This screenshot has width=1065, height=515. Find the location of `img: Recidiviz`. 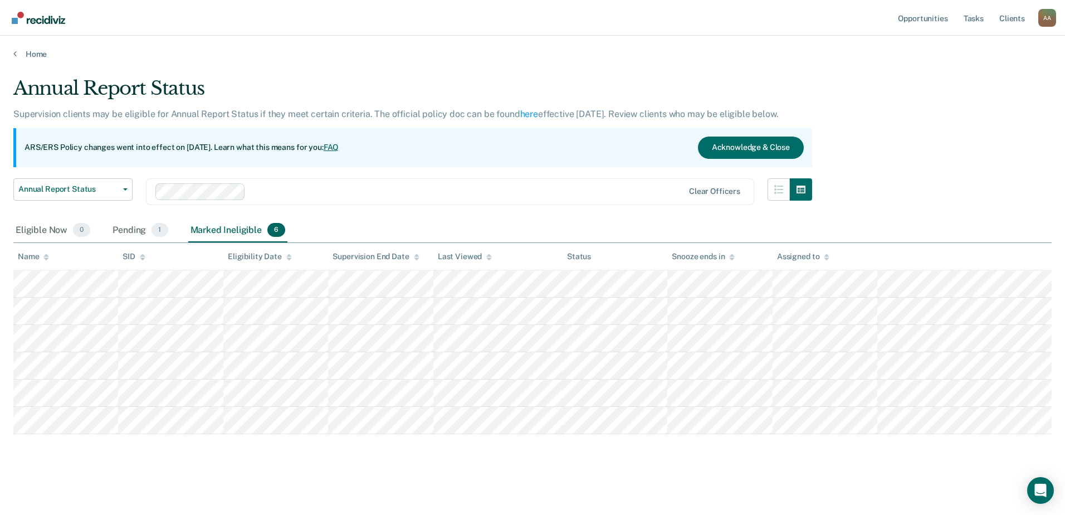

img: Recidiviz is located at coordinates (38, 18).